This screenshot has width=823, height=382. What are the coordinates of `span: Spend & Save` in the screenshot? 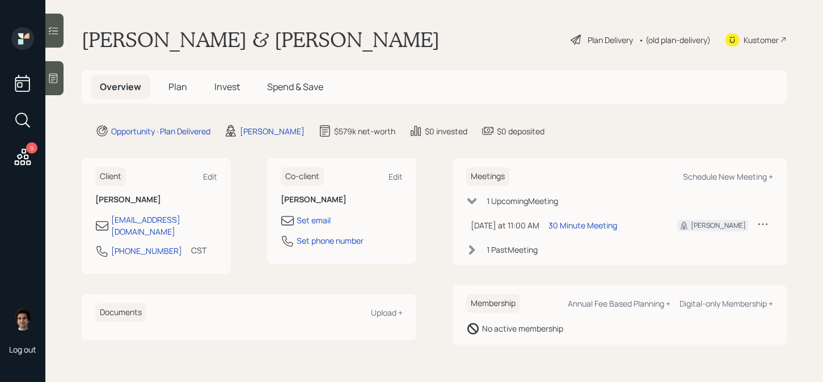 It's located at (295, 87).